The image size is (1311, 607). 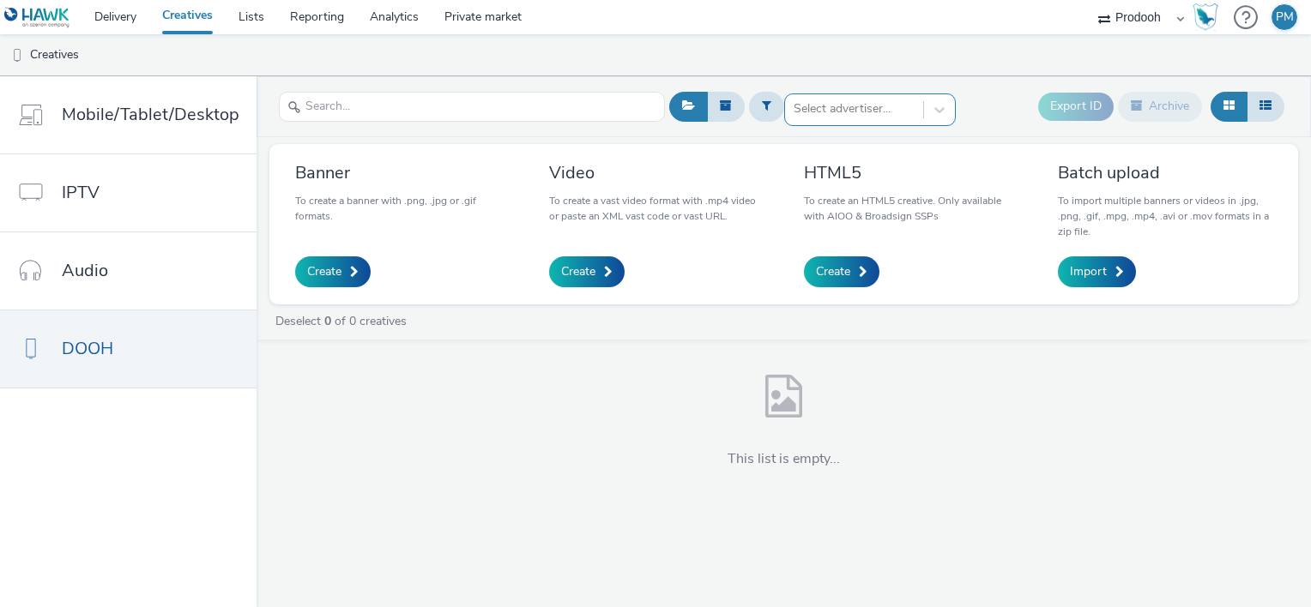 What do you see at coordinates (1076, 106) in the screenshot?
I see `button: Export ID` at bounding box center [1076, 106].